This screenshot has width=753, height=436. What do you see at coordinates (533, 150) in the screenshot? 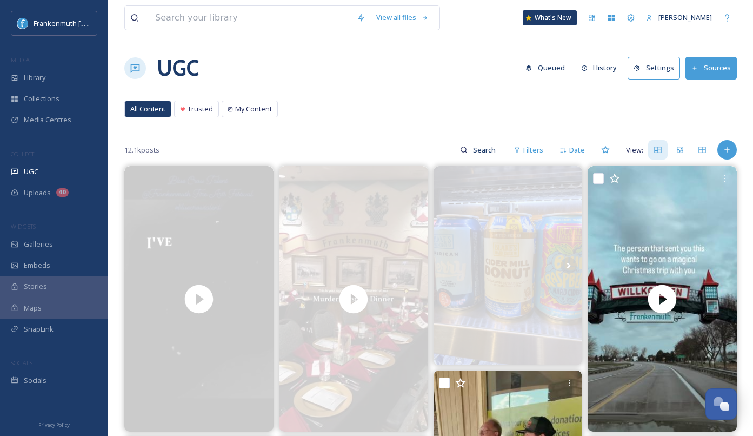
I see `span: Filters` at bounding box center [533, 150].